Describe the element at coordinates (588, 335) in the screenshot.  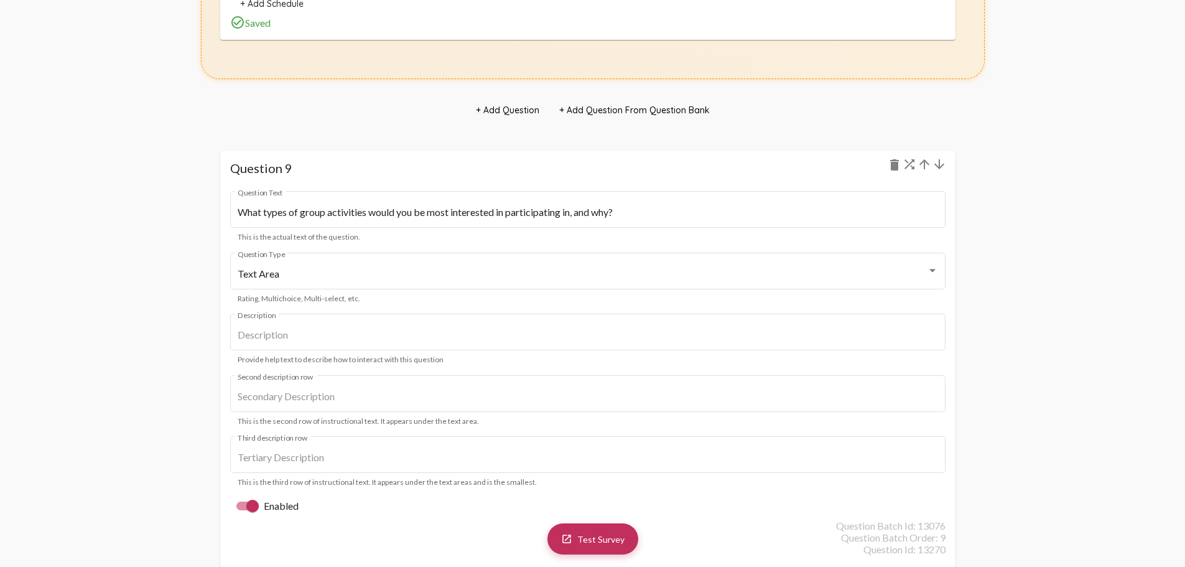
I see `input: Description` at that location.